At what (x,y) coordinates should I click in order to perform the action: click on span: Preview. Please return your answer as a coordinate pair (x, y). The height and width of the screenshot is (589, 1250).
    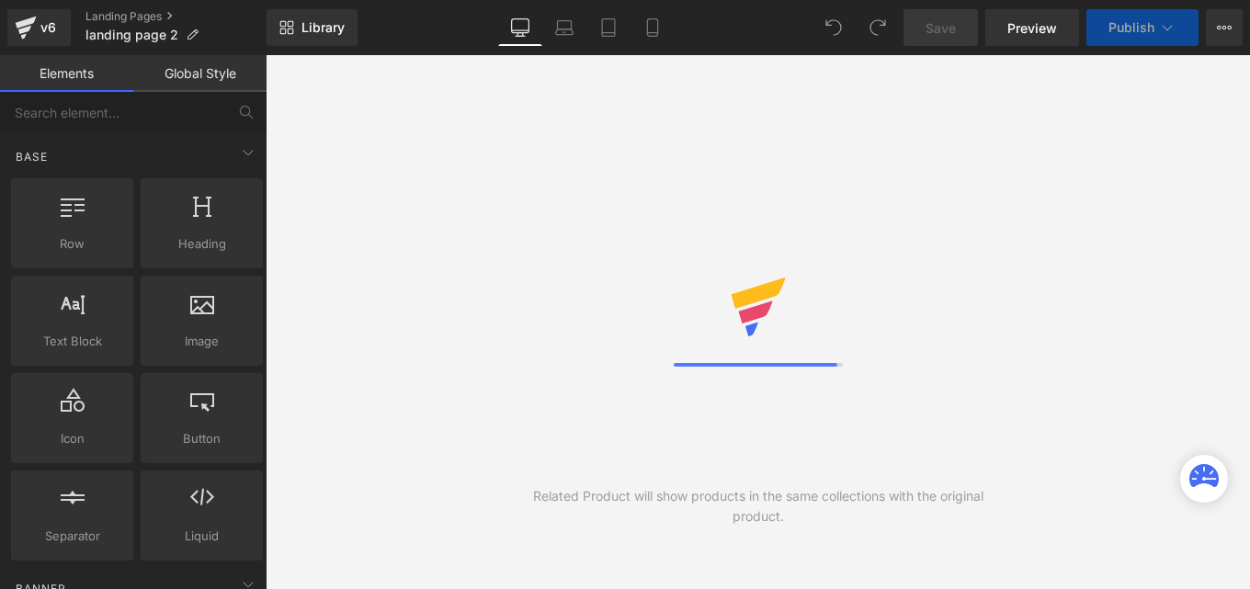
    Looking at the image, I should click on (1032, 28).